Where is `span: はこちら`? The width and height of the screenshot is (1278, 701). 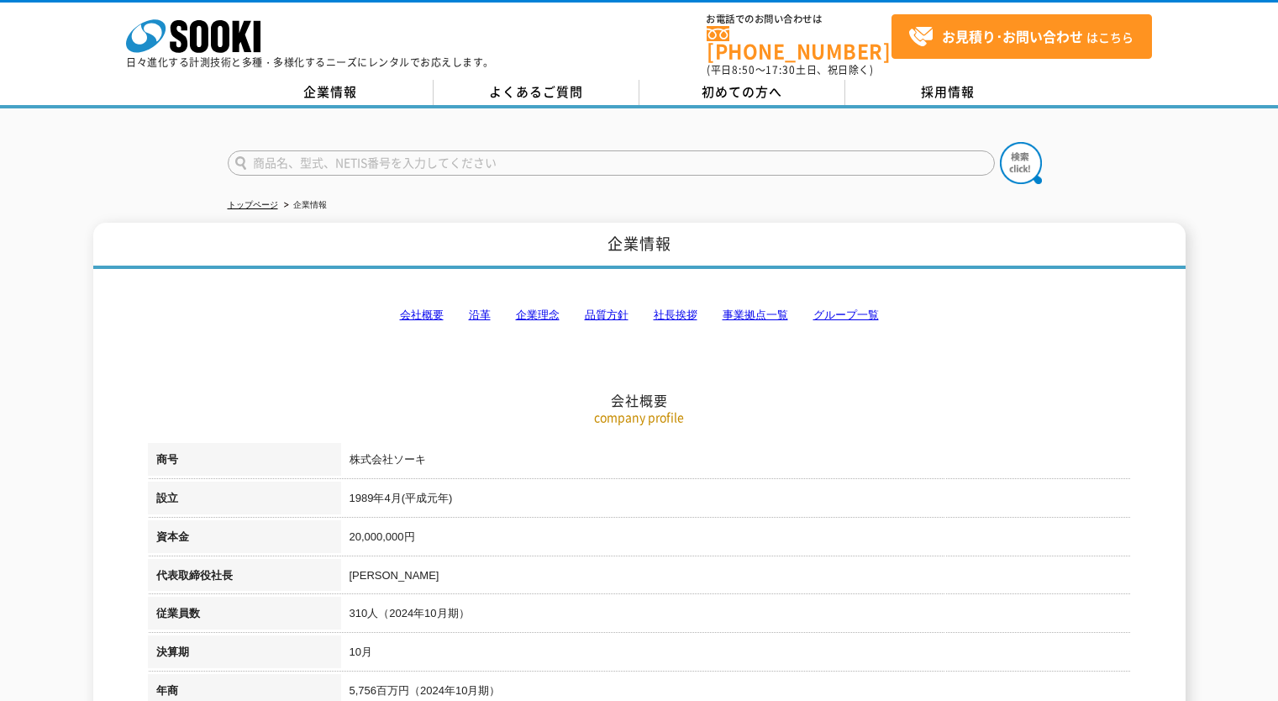 span: はこちら is located at coordinates (1021, 37).